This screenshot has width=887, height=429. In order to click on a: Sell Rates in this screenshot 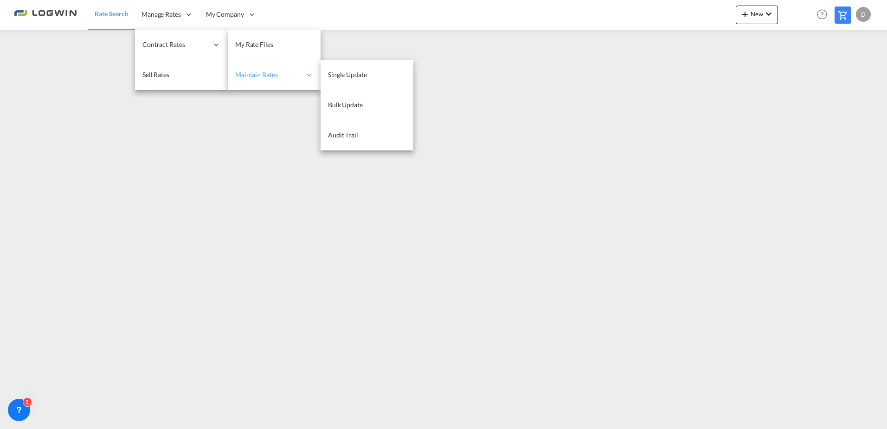, I will do `click(181, 75)`.